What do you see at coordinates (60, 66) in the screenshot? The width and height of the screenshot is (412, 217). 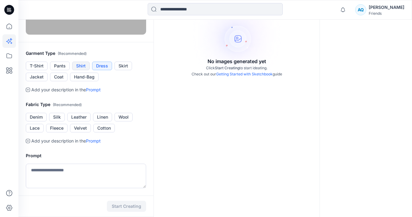 I see `button: Pants` at bounding box center [60, 66].